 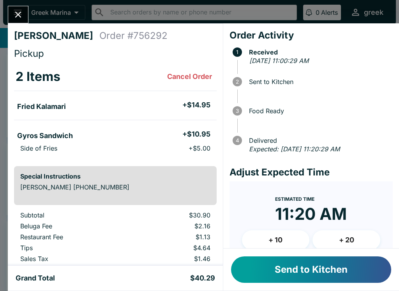 I want to click on p: Side of Fries, so click(x=39, y=148).